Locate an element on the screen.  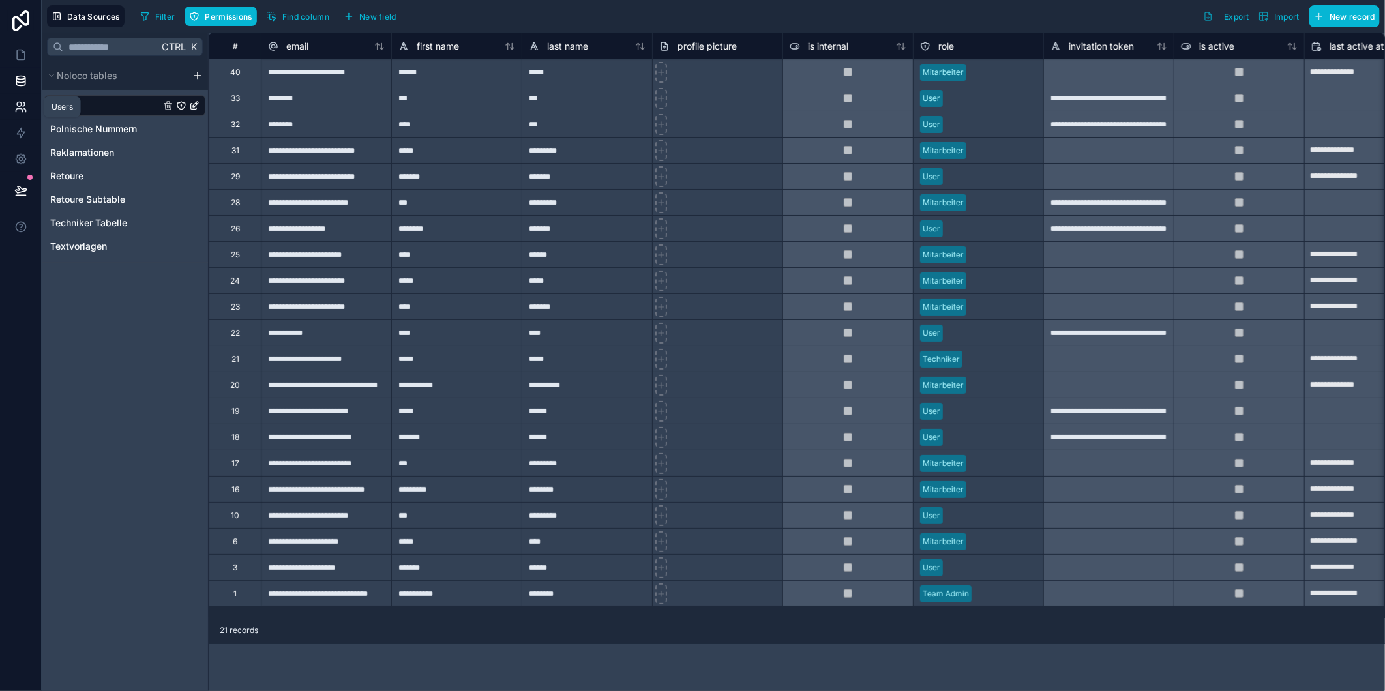
button: New record is located at coordinates (1344, 16).